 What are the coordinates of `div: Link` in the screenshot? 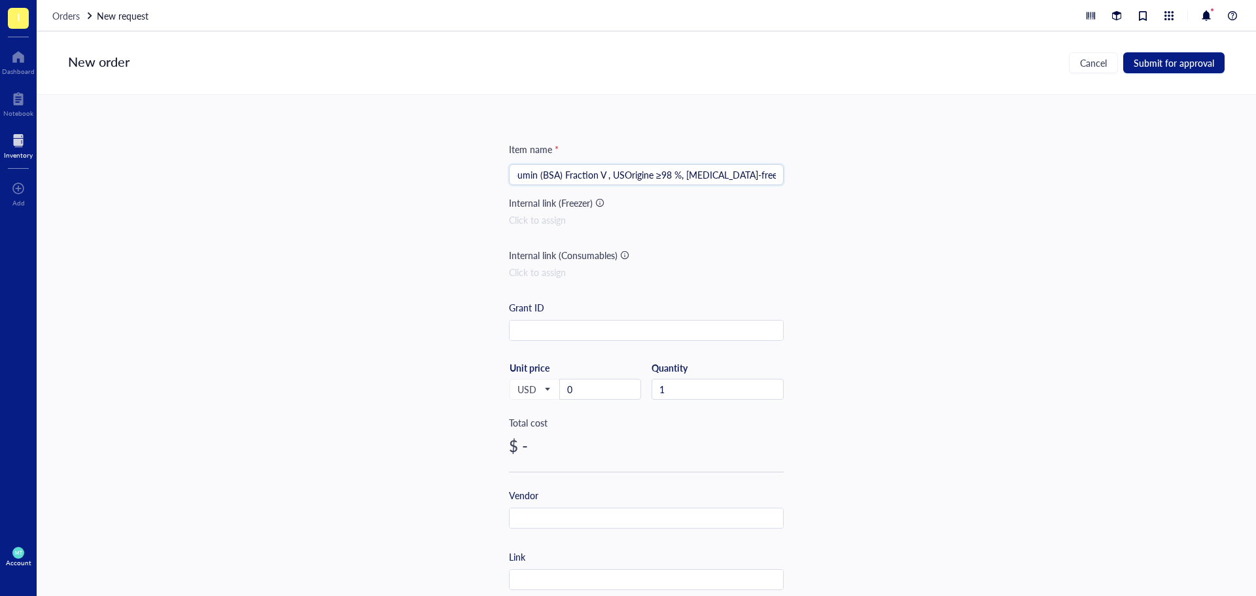 It's located at (517, 557).